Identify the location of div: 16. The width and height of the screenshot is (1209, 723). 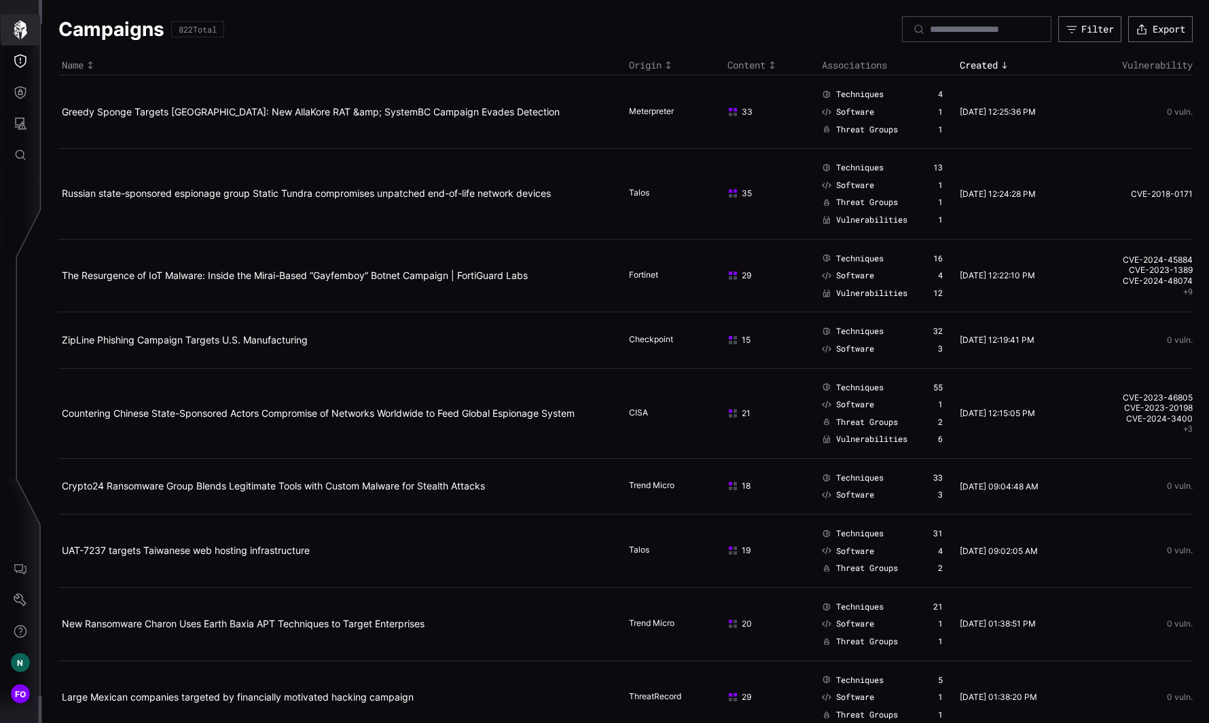
(938, 259).